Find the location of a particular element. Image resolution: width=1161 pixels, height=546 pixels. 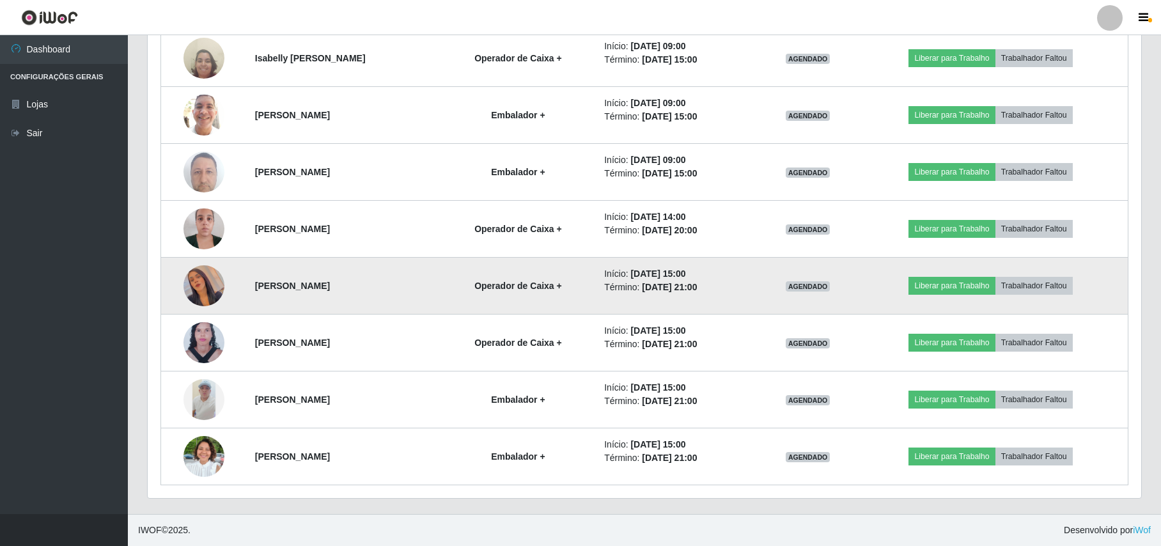

img: 1749753649914.jpeg is located at coordinates (204, 456).